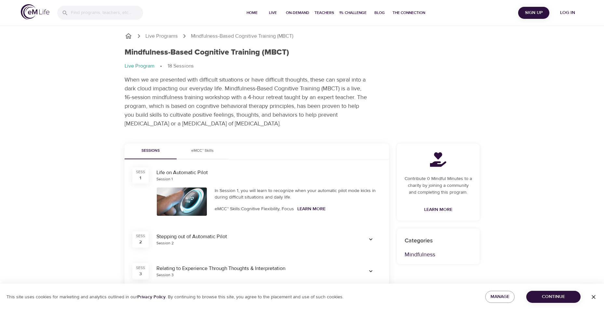 This screenshot has width=604, height=310. What do you see at coordinates (438, 241) in the screenshot?
I see `p: Categories` at bounding box center [438, 241].